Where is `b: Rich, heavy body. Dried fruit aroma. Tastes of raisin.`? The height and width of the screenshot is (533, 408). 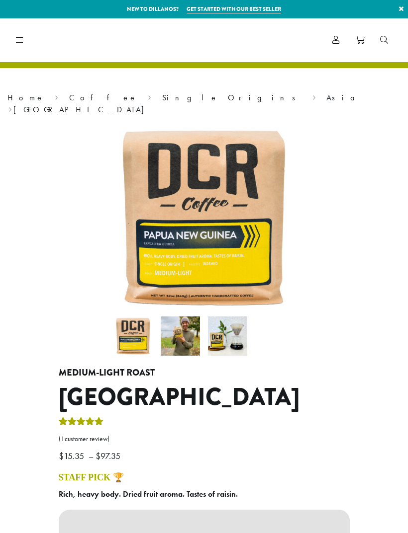
b: Rich, heavy body. Dried fruit aroma. Tastes of raisin. is located at coordinates (148, 494).